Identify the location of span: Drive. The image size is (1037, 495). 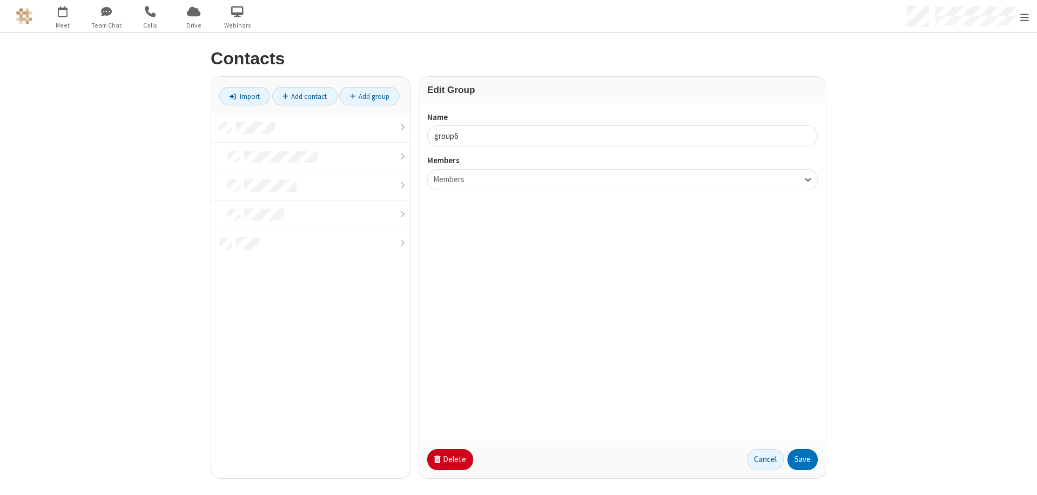
(193, 25).